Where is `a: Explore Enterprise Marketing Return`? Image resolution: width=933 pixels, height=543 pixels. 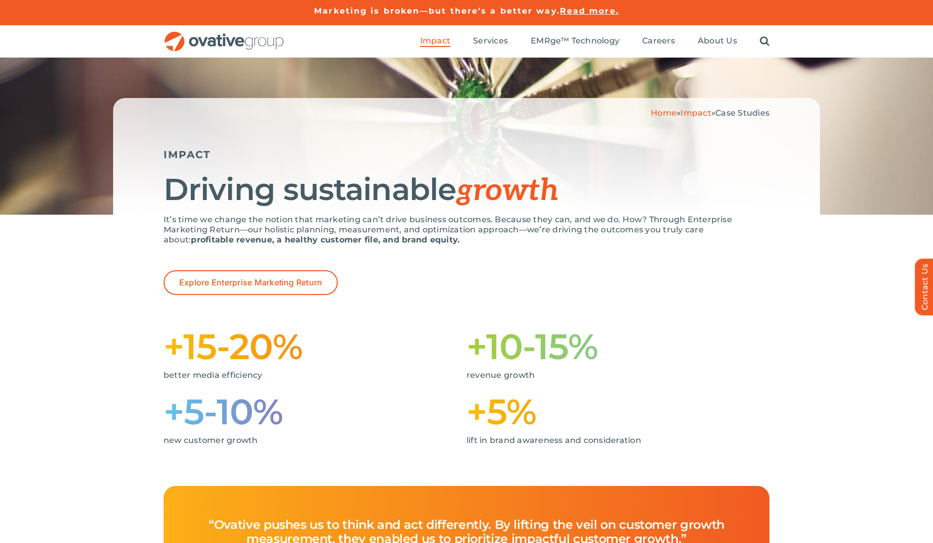
a: Explore Enterprise Marketing Return is located at coordinates (250, 282).